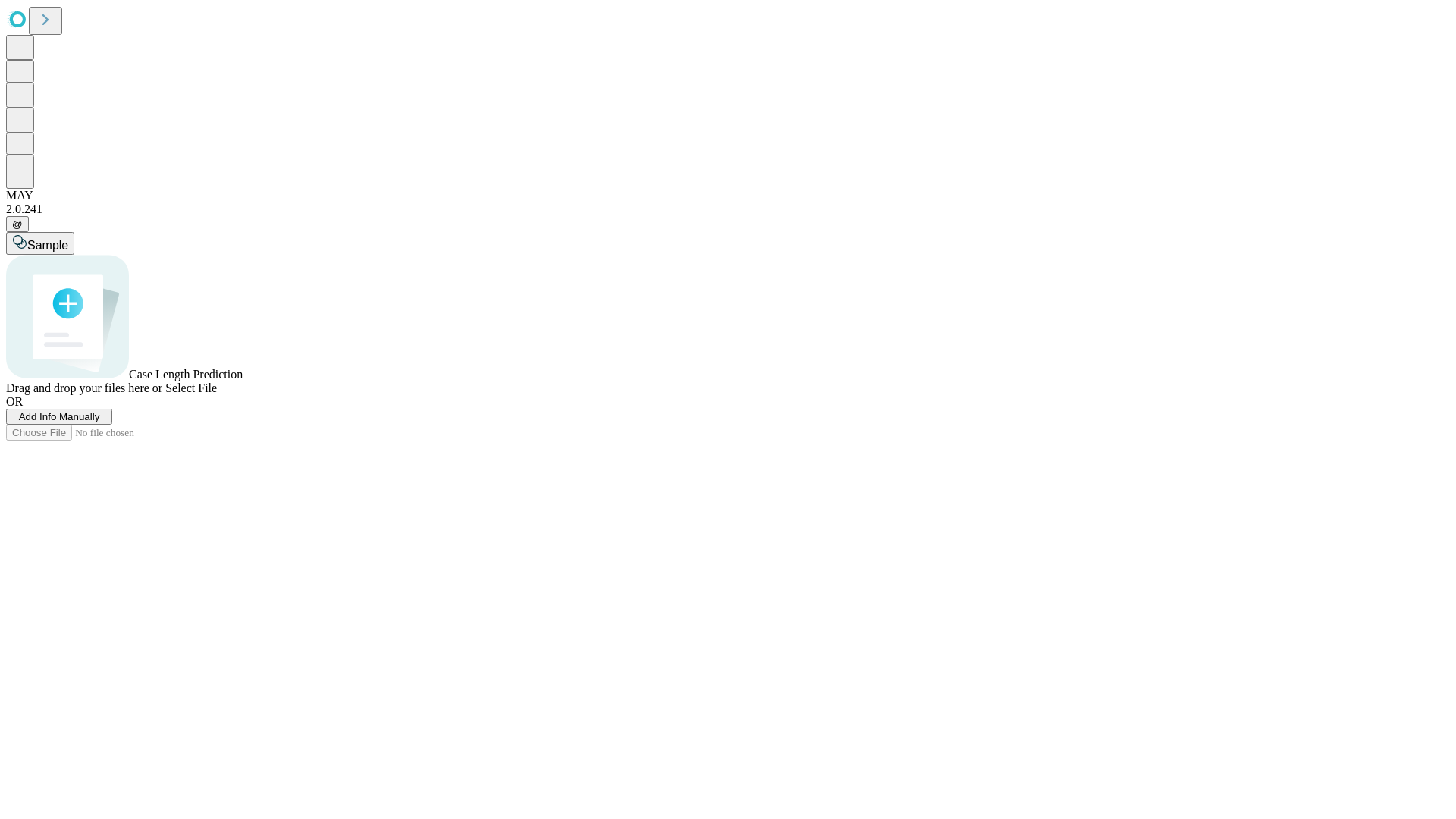 Image resolution: width=1456 pixels, height=819 pixels. Describe the element at coordinates (40, 244) in the screenshot. I see `button: Sample` at that location.